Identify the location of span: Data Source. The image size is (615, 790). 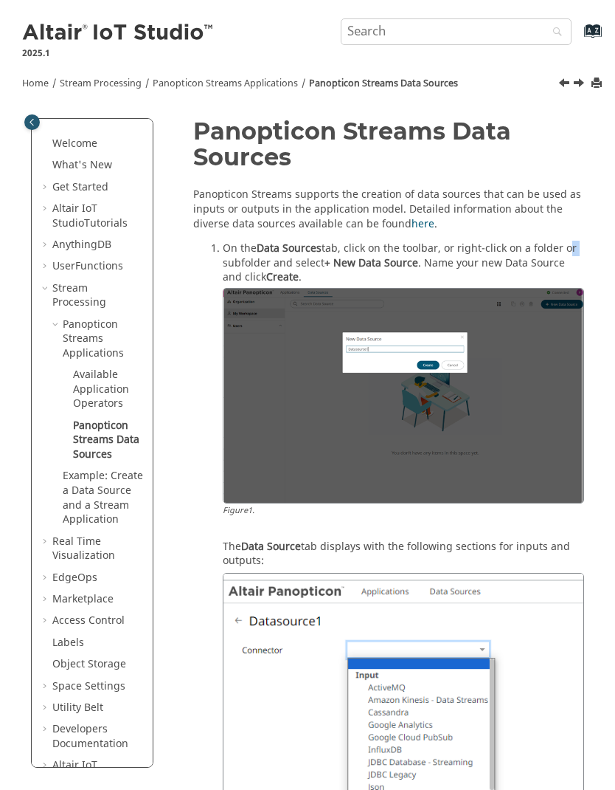
(271, 546).